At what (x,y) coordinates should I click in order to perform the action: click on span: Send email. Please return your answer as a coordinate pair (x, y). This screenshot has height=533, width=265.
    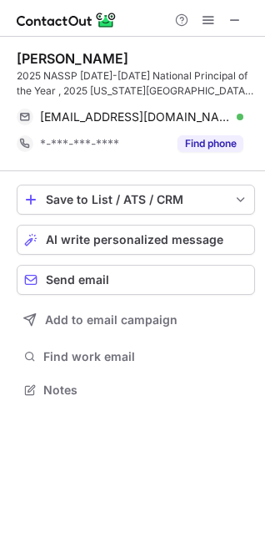
    Looking at the image, I should click on (78, 280).